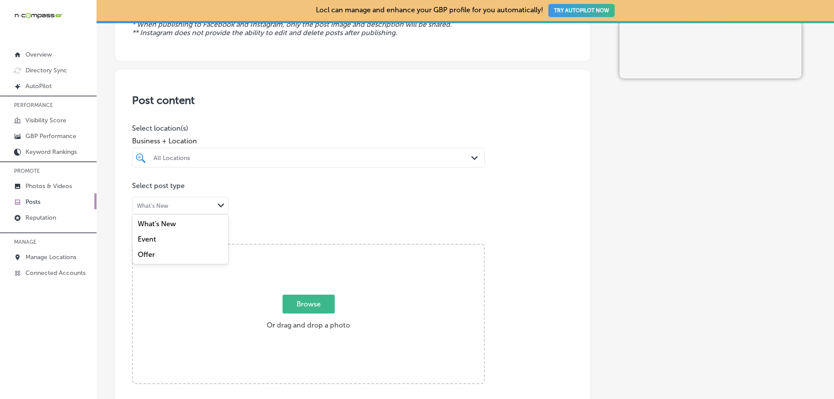  Describe the element at coordinates (51, 257) in the screenshot. I see `p: Manage Locations` at that location.